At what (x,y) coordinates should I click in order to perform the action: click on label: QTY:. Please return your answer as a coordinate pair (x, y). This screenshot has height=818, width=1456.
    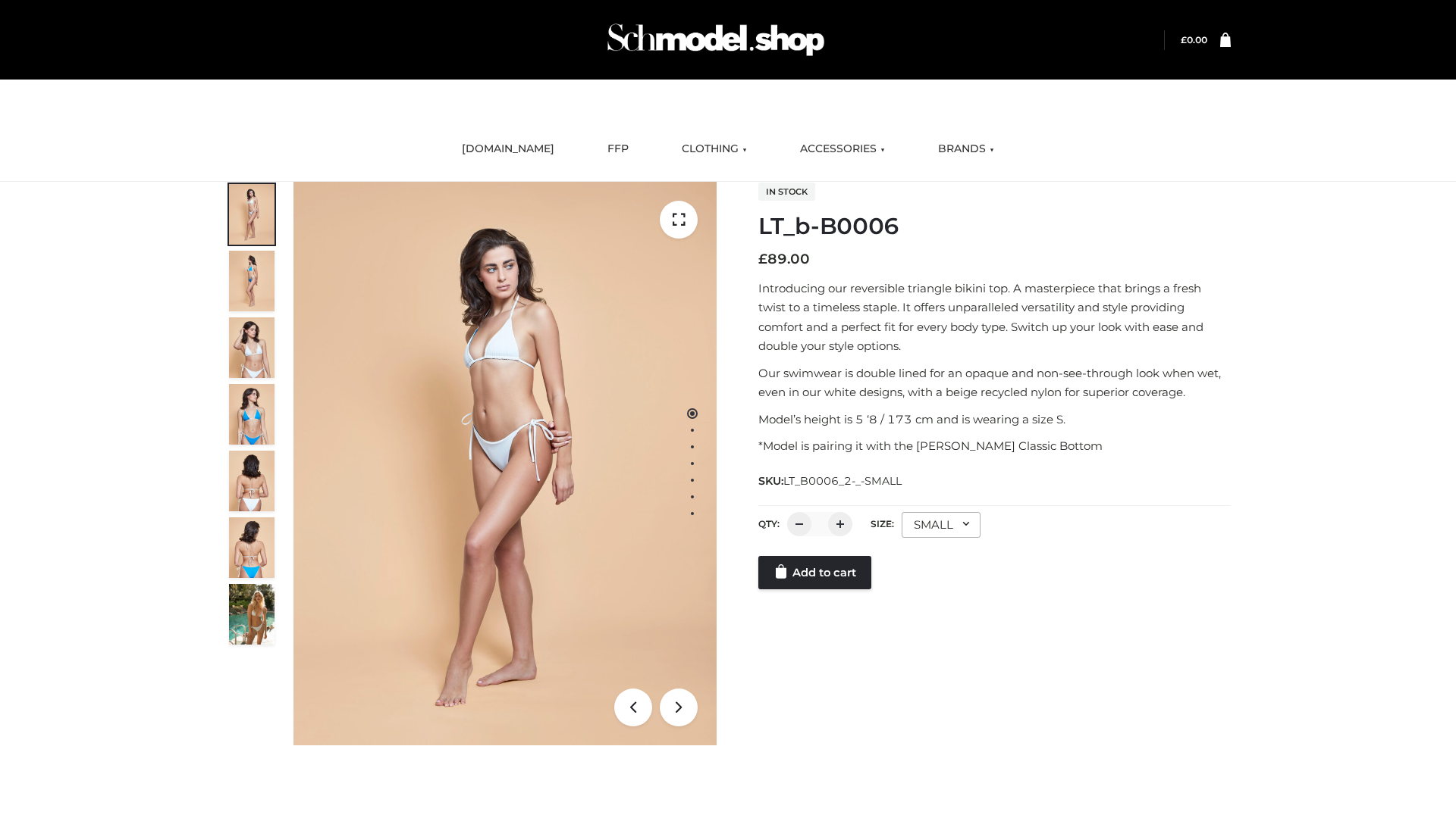
    Looking at the image, I should click on (769, 524).